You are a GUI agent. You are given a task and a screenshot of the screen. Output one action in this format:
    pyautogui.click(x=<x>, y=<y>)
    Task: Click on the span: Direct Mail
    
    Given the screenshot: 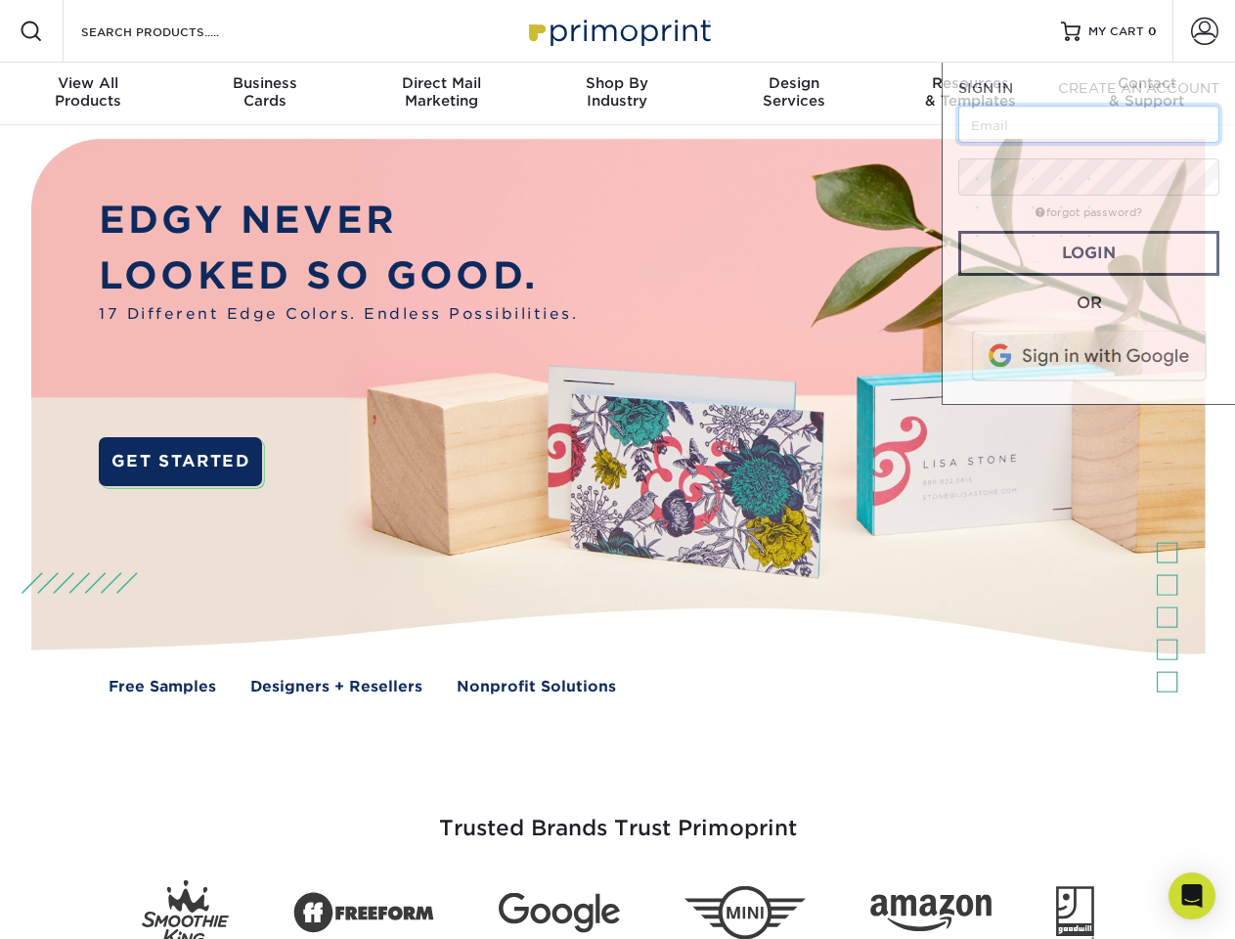 What is the action you would take?
    pyautogui.click(x=441, y=83)
    